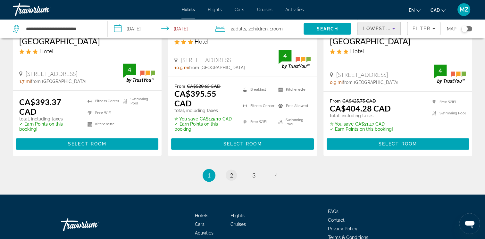 The width and height of the screenshot is (485, 239). I want to click on del: CA$425.75 CAD, so click(359, 101).